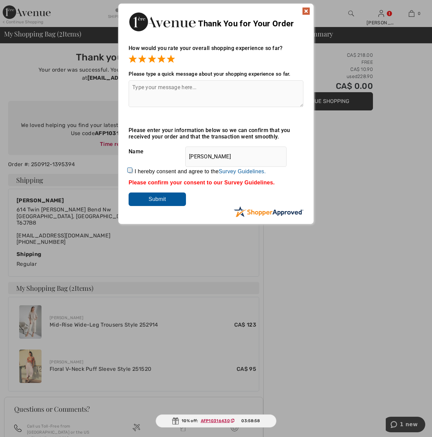 This screenshot has width=432, height=437. Describe the element at coordinates (162, 22) in the screenshot. I see `img: Thank You for Your Order` at that location.